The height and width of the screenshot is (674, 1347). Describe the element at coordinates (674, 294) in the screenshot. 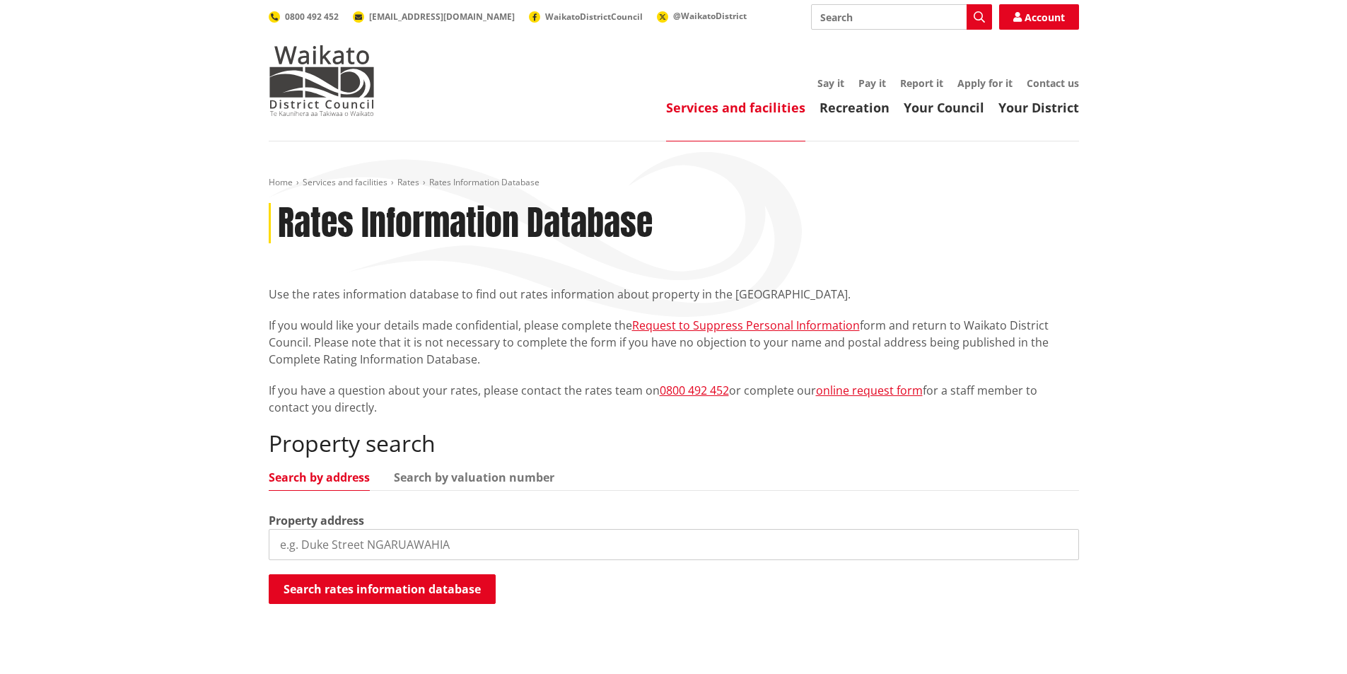

I see `p: Use the rates information database to find out rates information about property in the [GEOGRAPHI...` at that location.